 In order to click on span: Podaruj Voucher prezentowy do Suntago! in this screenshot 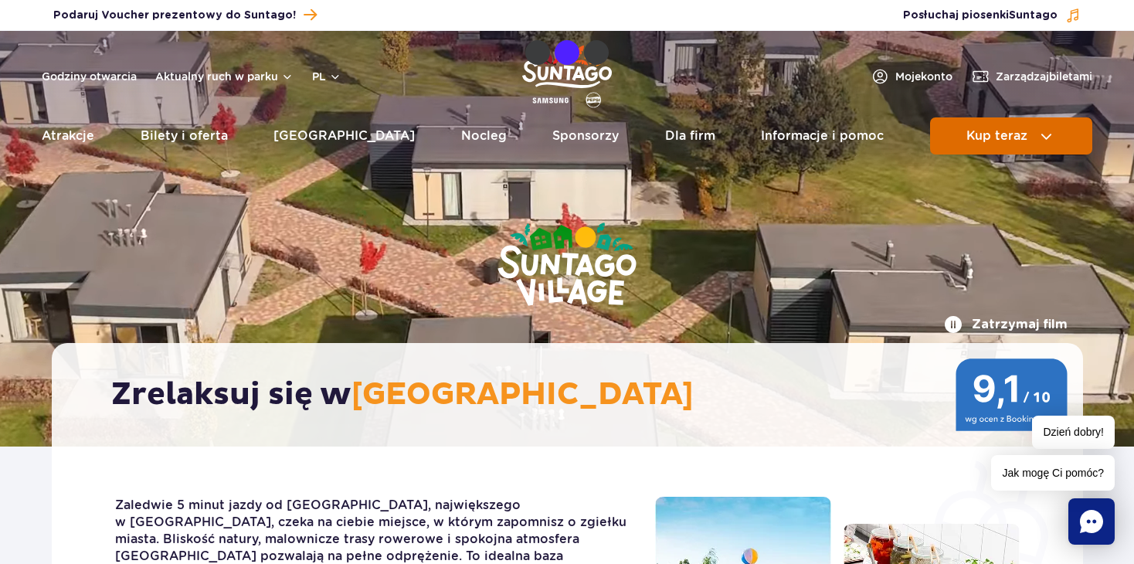, I will do `click(175, 15)`.